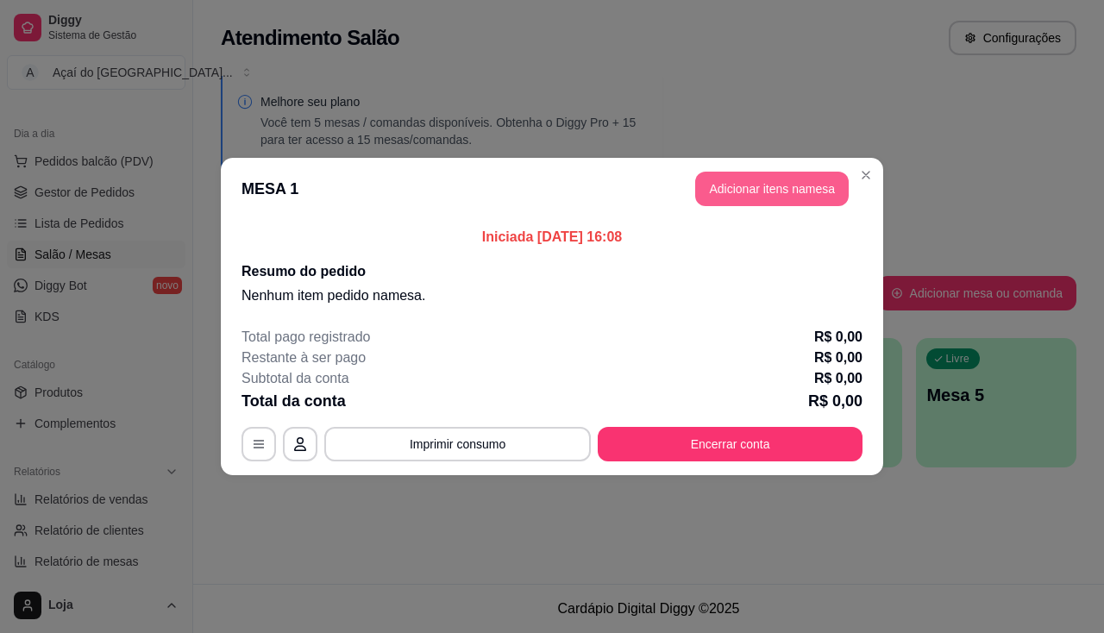 The width and height of the screenshot is (1104, 633). I want to click on p: Subtotal da conta, so click(295, 379).